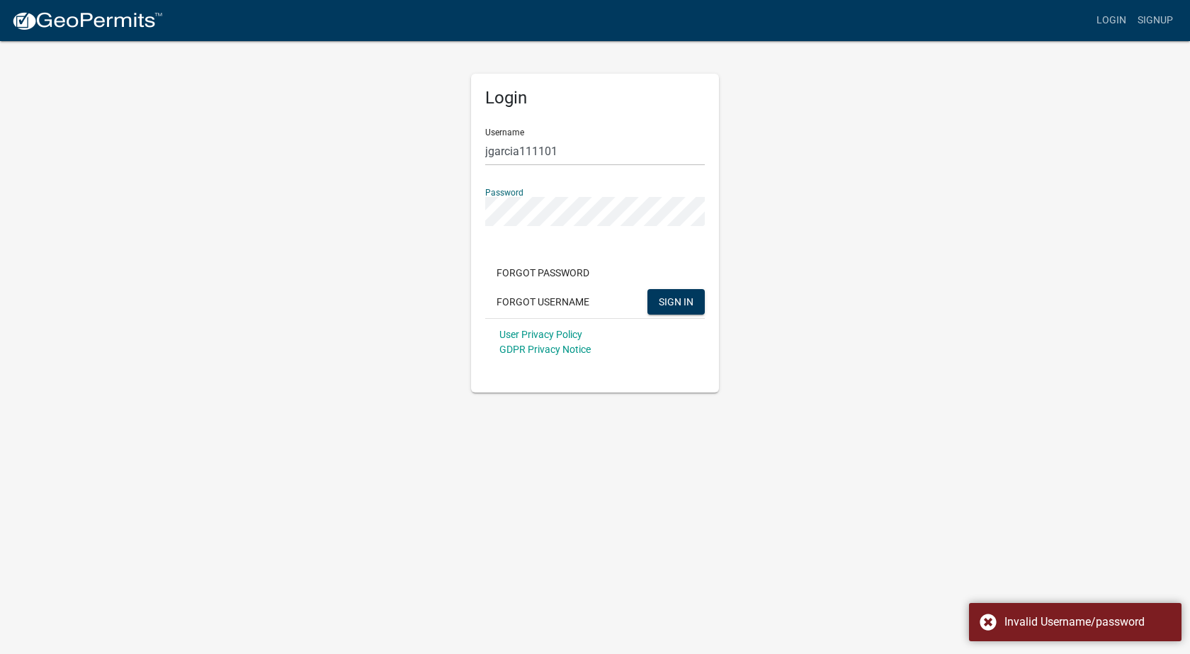 This screenshot has width=1190, height=654. What do you see at coordinates (595, 98) in the screenshot?
I see `h5: Login` at bounding box center [595, 98].